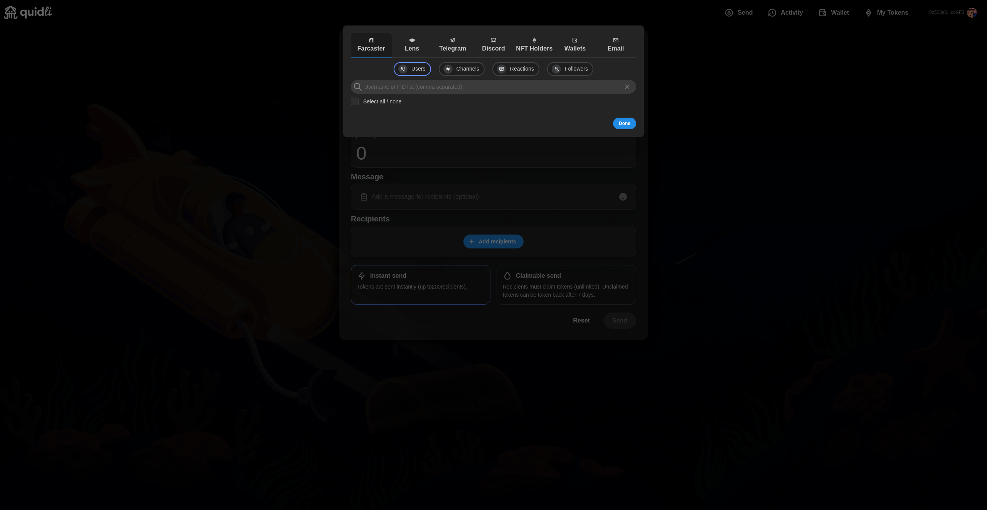  Describe the element at coordinates (522, 69) in the screenshot. I see `p: Reactions` at that location.